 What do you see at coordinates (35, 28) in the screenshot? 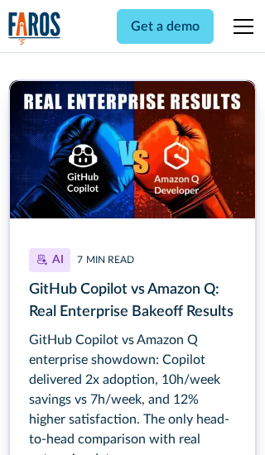
I see `a: home` at bounding box center [35, 28].